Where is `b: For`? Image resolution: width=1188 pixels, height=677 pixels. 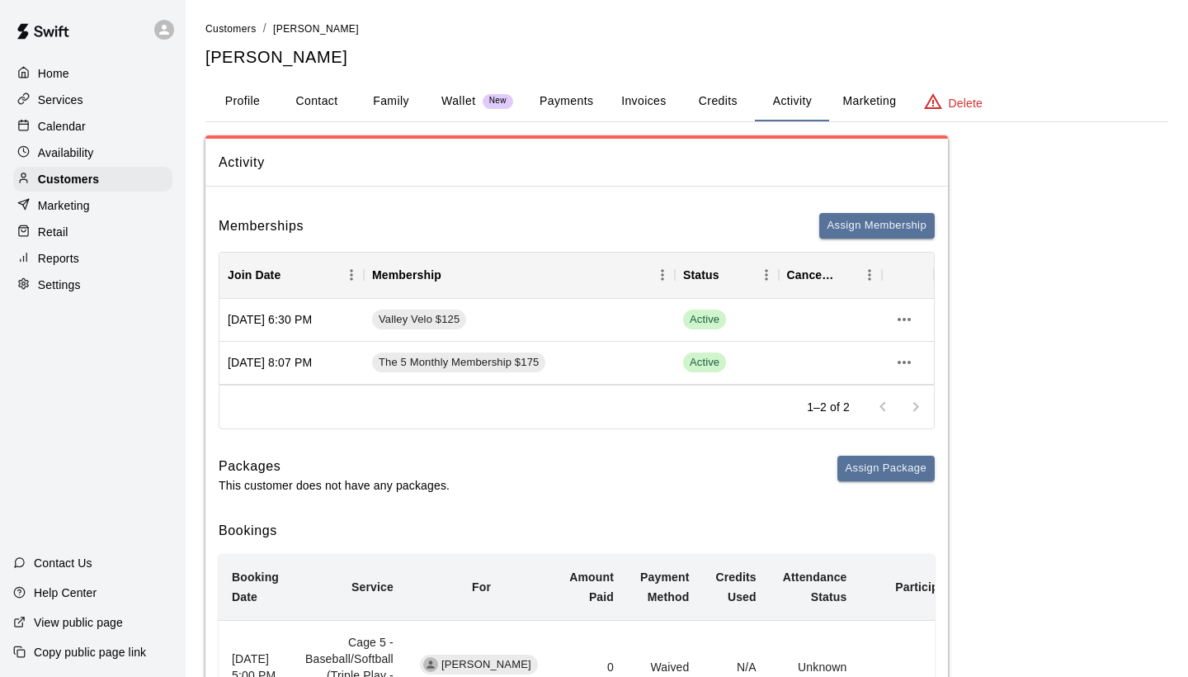
b: For is located at coordinates (481, 587).